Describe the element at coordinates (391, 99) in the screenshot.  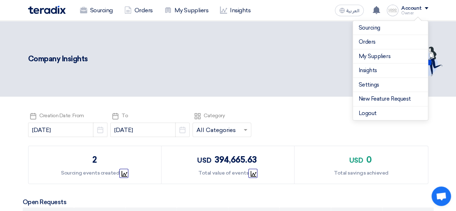
I see `a: New Feature Request` at that location.